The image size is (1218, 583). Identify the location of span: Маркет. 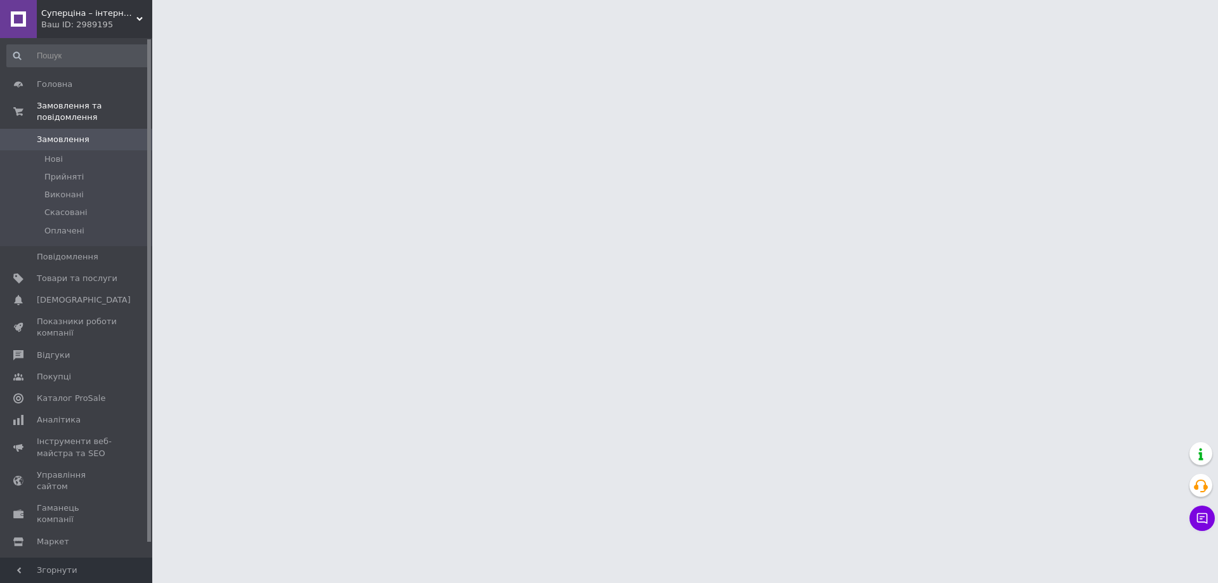
(53, 542).